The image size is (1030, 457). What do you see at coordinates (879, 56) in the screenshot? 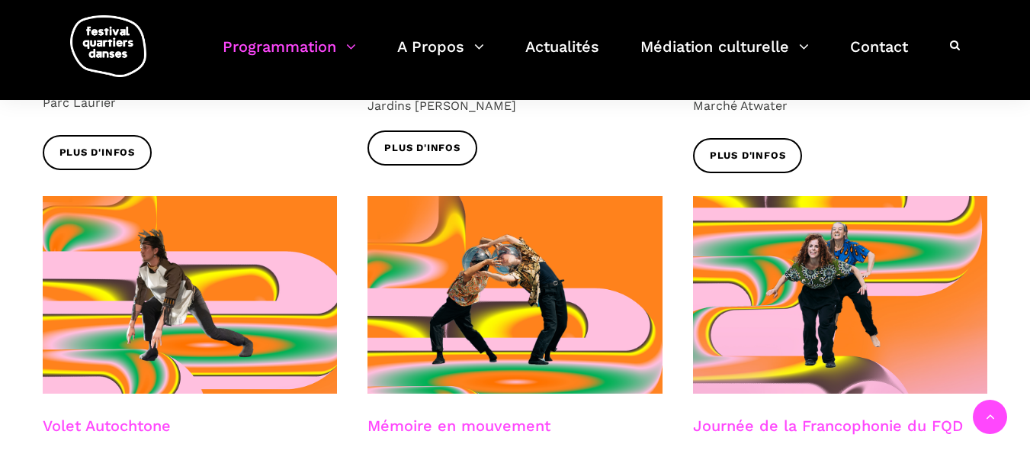
I see `a: Contact` at bounding box center [879, 56].